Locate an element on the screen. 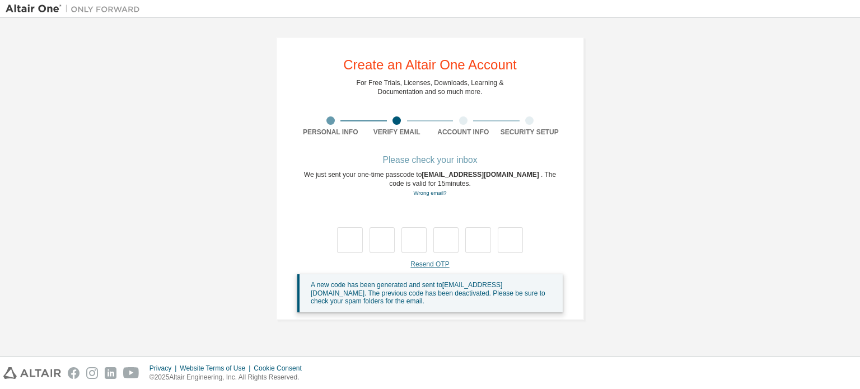  img: Altair One is located at coordinates (76, 9).